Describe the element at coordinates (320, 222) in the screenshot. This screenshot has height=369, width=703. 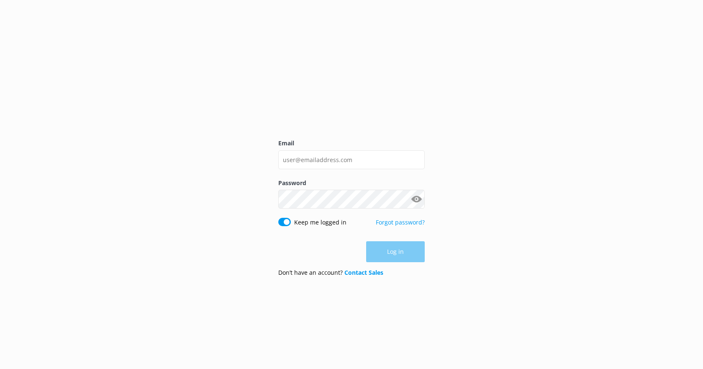
I see `label: Keep me logged in` at that location.